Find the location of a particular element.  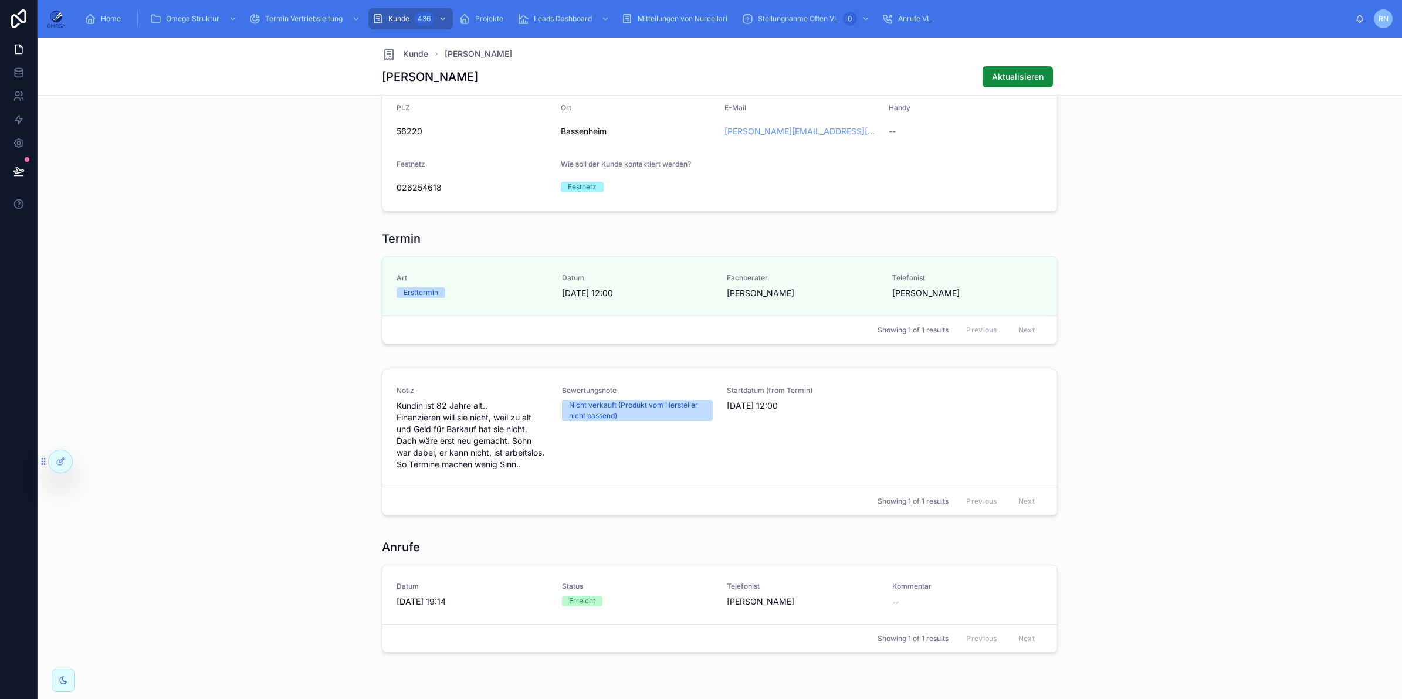

span: Omega Struktur is located at coordinates (192, 19).